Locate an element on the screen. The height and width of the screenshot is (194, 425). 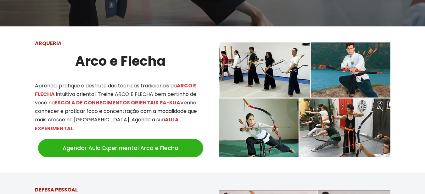
mark: AULA EXPERIMENTAL is located at coordinates (107, 124).